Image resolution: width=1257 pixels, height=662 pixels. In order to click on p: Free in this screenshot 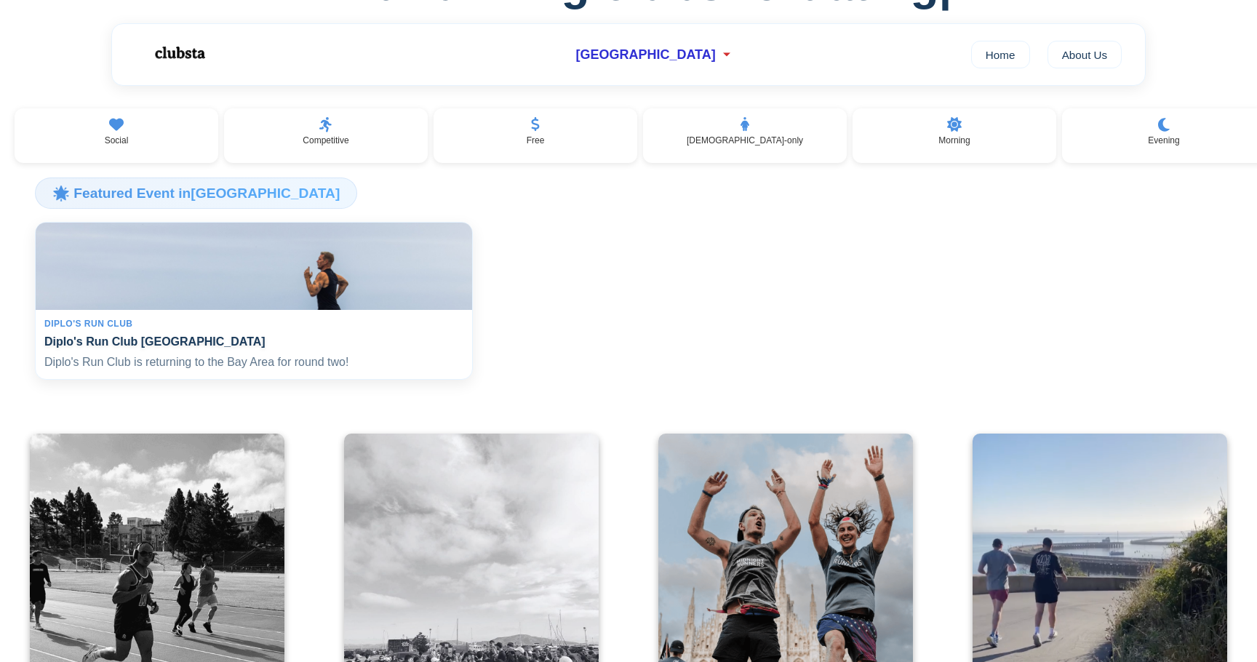, I will do `click(535, 140)`.